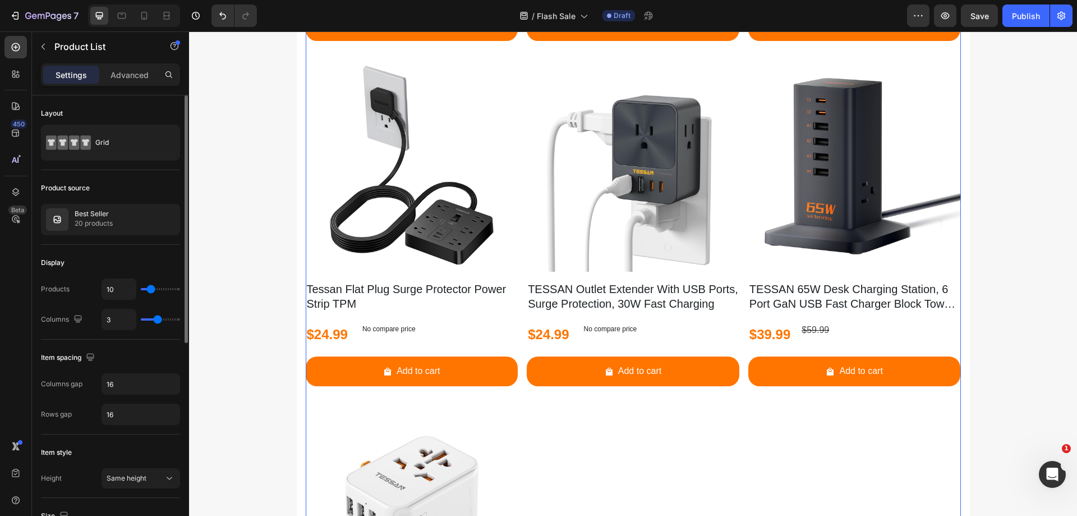  Describe the element at coordinates (65, 188) in the screenshot. I see `div: Product source` at that location.